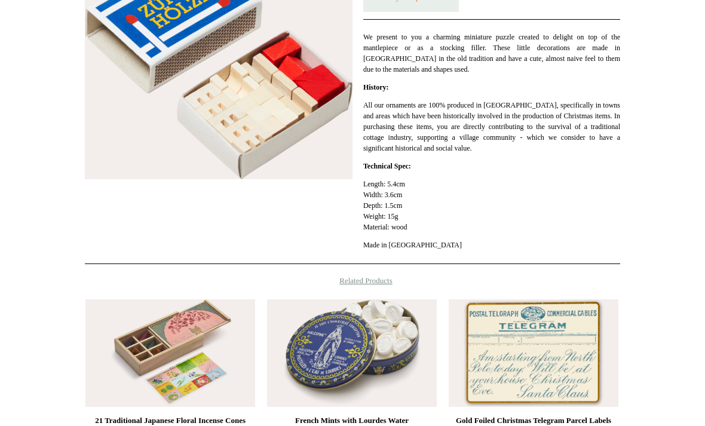 This screenshot has width=705, height=426. I want to click on h4: Related Products, so click(353, 281).